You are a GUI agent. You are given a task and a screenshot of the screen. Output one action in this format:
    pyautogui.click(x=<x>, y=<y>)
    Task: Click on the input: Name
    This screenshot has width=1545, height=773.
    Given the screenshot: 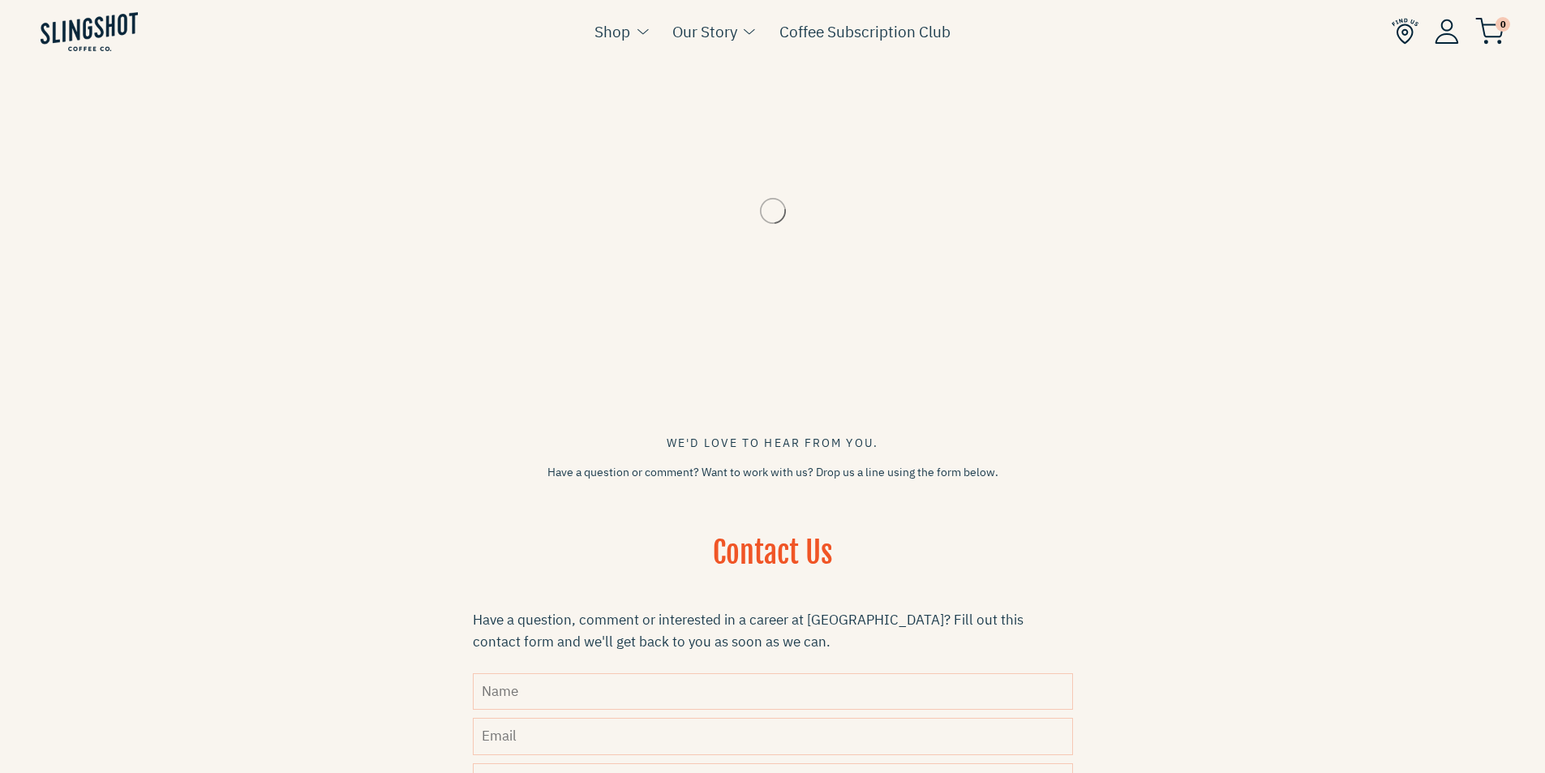 What is the action you would take?
    pyautogui.click(x=773, y=691)
    